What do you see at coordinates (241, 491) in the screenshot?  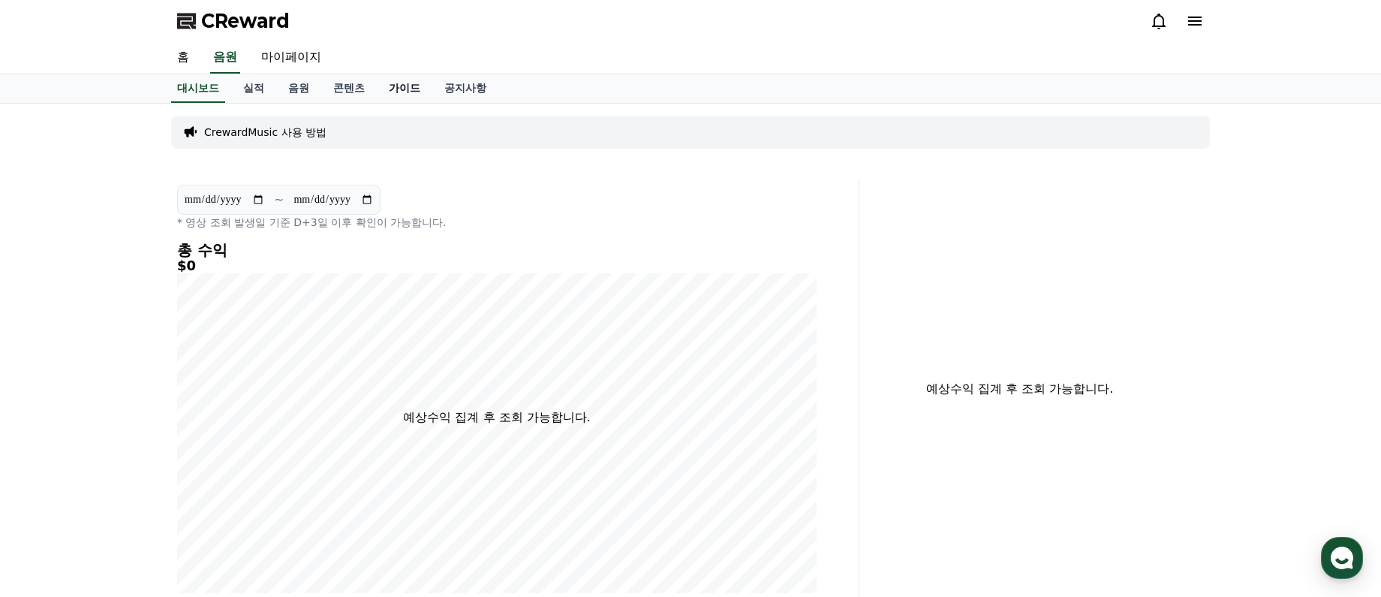 I see `a: 설정` at bounding box center [241, 491].